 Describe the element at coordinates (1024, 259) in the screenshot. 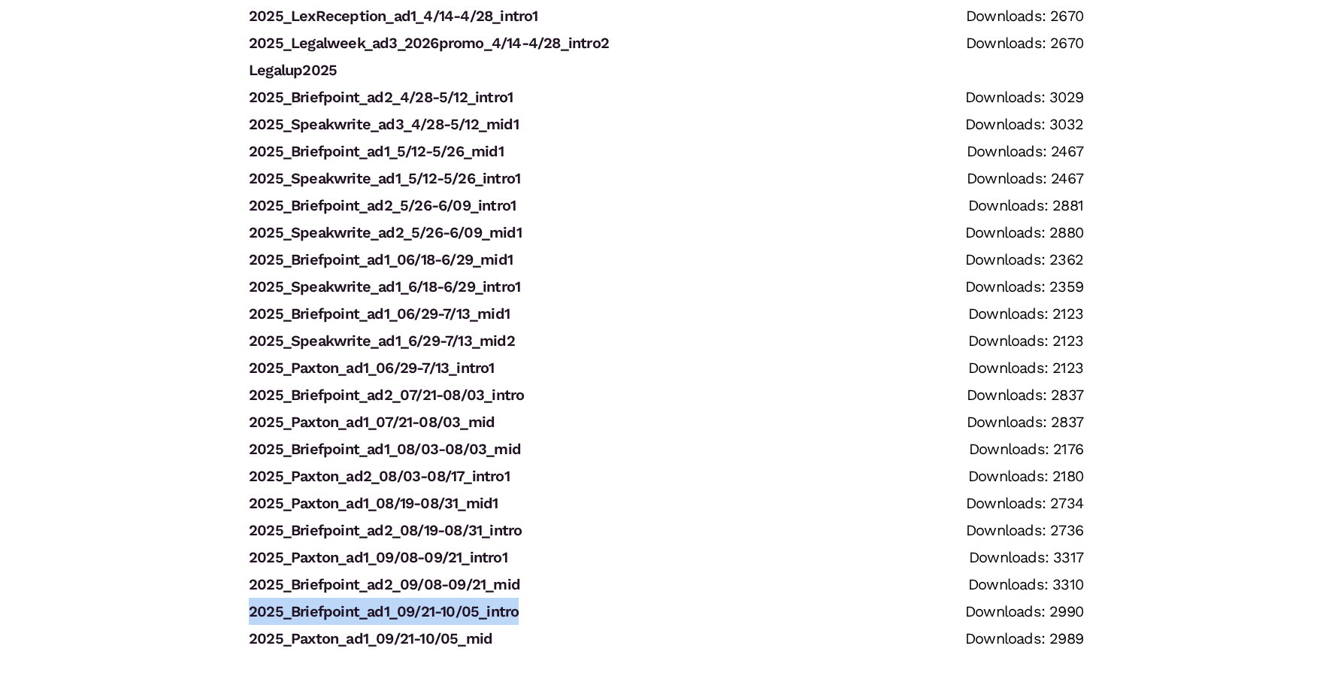

I see `div: Downloads: 2362` at that location.